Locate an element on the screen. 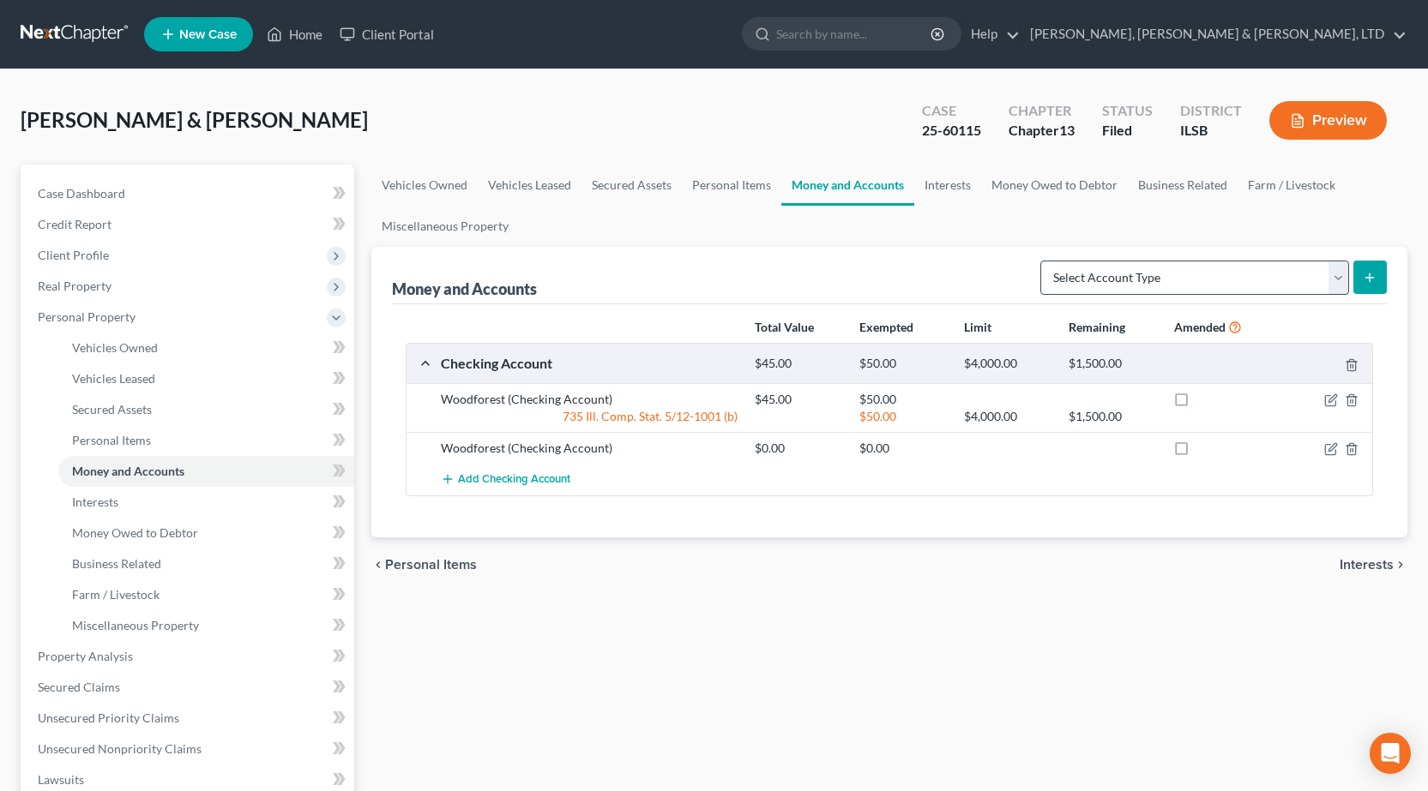 The height and width of the screenshot is (791, 1428). strong: Amended is located at coordinates (1200, 327).